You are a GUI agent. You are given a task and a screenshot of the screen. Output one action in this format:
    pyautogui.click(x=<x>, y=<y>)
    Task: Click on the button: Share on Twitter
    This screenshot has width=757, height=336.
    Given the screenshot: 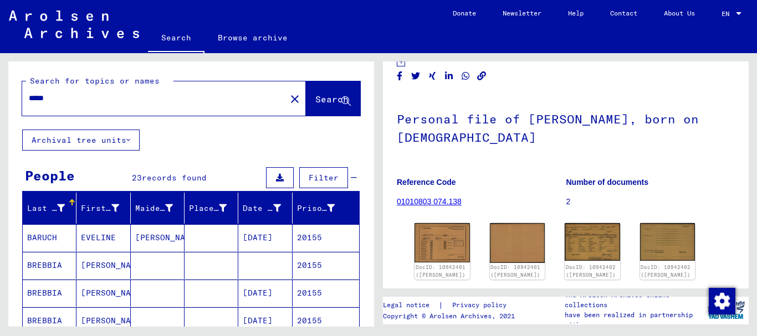 What is the action you would take?
    pyautogui.click(x=416, y=76)
    